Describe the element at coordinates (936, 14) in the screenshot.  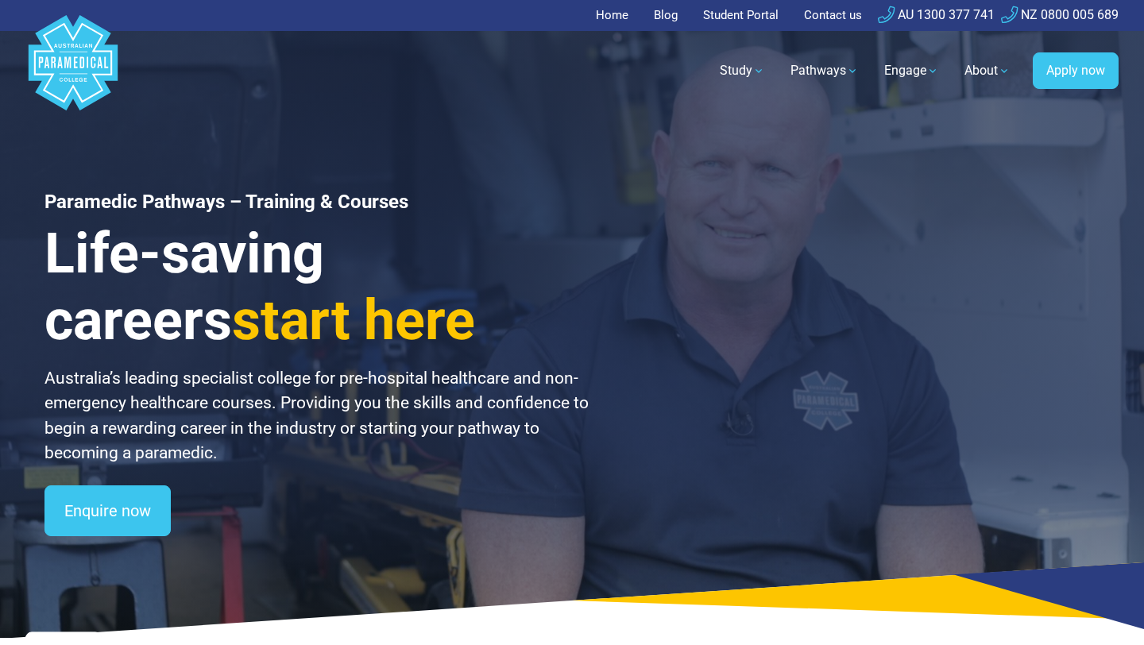
I see `a: AU 1300 377 741` at that location.